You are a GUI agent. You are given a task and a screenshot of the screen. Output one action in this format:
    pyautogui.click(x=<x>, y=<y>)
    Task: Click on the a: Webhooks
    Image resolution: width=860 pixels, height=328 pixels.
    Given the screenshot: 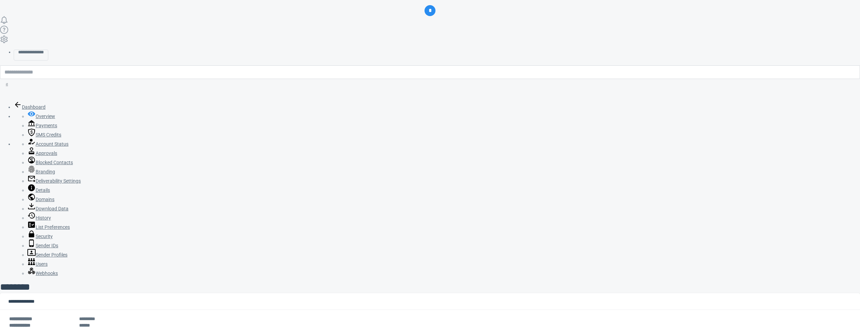 What is the action you would take?
    pyautogui.click(x=42, y=273)
    